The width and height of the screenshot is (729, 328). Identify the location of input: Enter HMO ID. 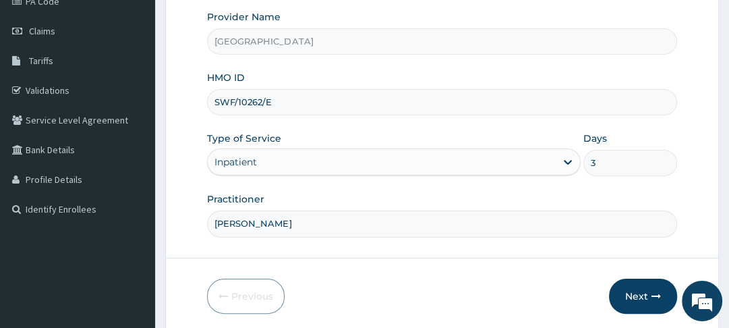
(442, 102).